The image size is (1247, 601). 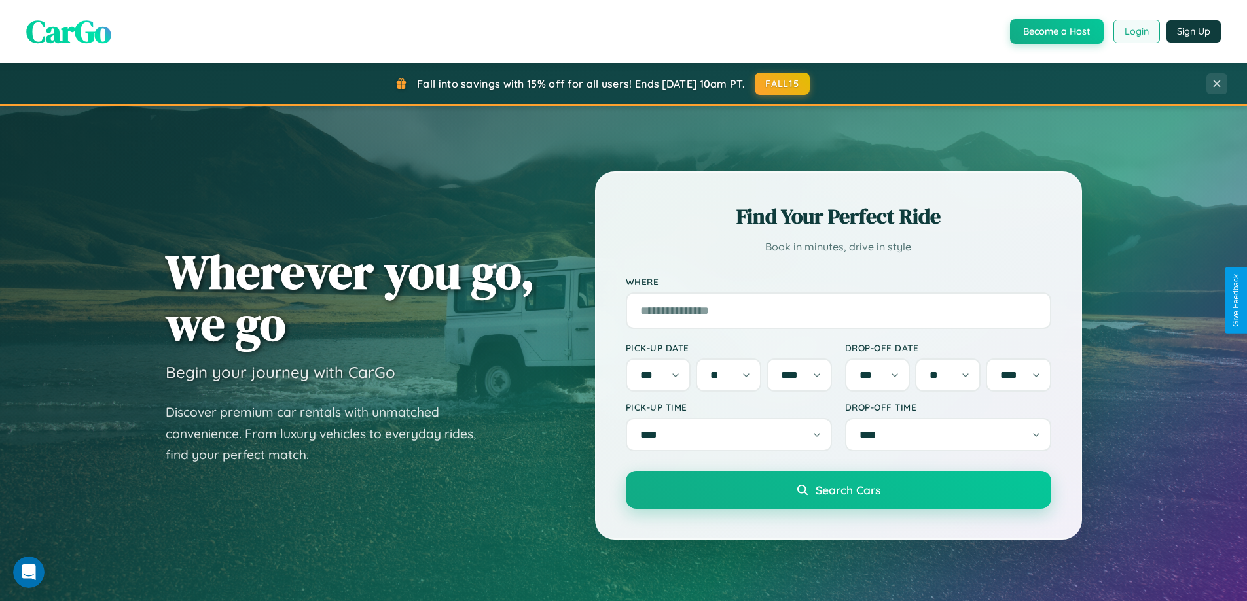 What do you see at coordinates (782, 84) in the screenshot?
I see `button: FALL15` at bounding box center [782, 84].